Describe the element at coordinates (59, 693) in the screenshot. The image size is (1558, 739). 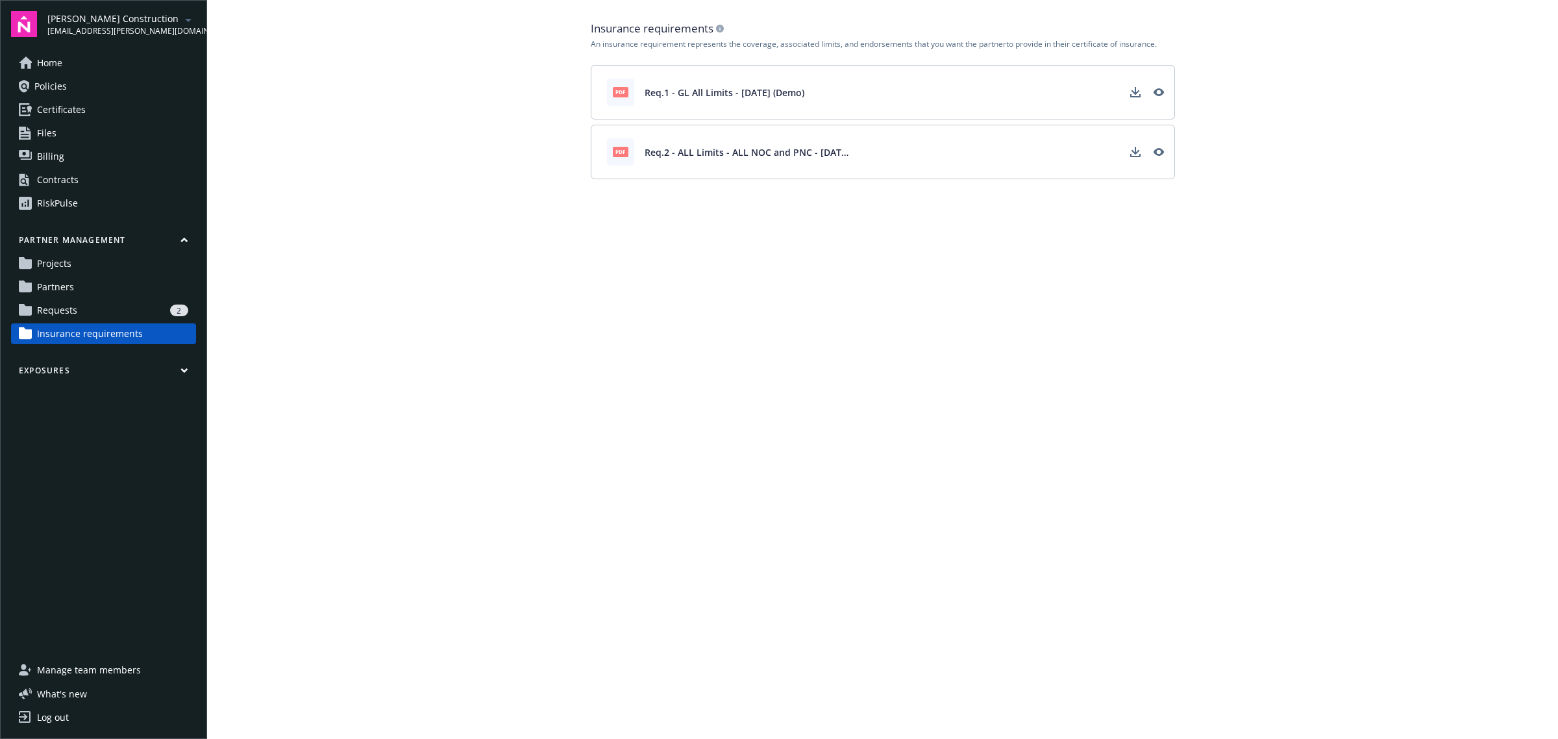
I see `button: What's new` at that location.